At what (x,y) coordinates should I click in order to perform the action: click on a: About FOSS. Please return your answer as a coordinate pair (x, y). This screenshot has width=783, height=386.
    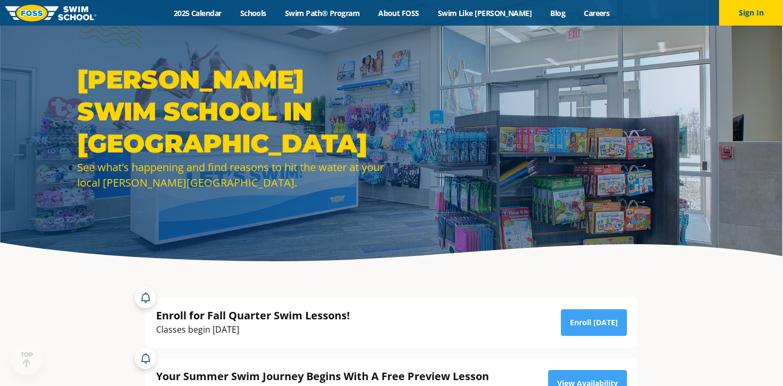
    Looking at the image, I should click on (399, 13).